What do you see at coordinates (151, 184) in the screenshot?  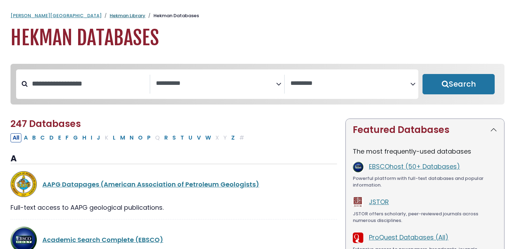 I see `a: AAPG Datapages (American Association of Petroleum Geologists)` at bounding box center [151, 184].